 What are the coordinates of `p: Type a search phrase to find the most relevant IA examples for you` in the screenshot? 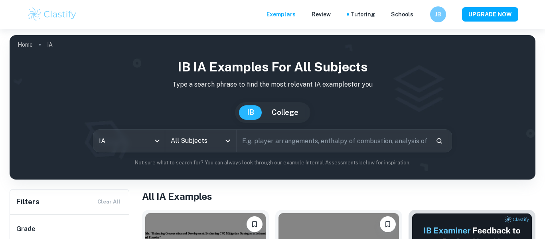 It's located at (272, 85).